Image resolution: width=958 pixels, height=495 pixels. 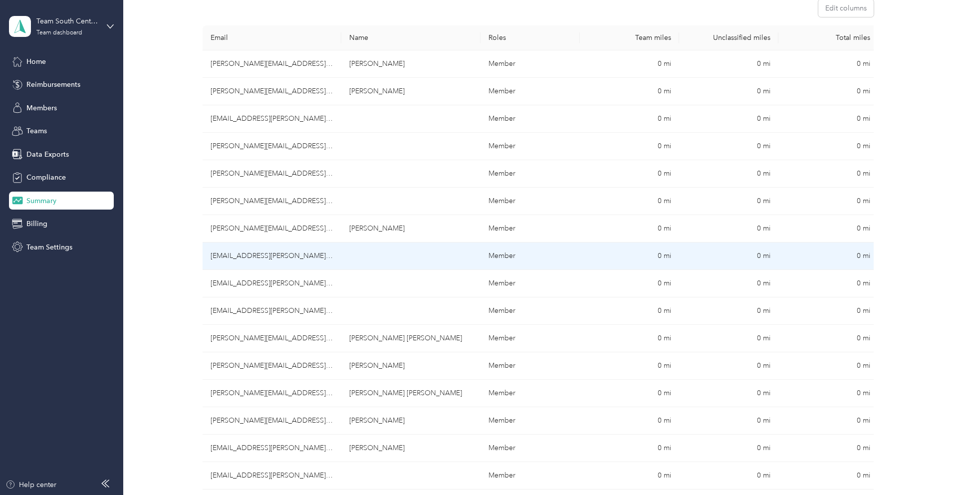 I want to click on td: Amber Owens, so click(x=410, y=448).